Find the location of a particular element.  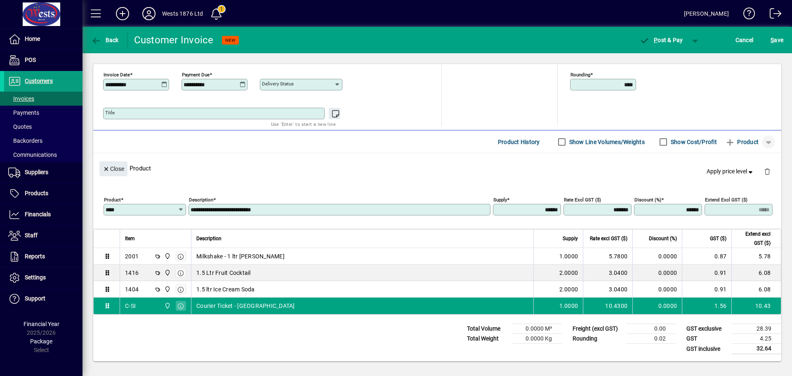

a: Home is located at coordinates (43, 39).